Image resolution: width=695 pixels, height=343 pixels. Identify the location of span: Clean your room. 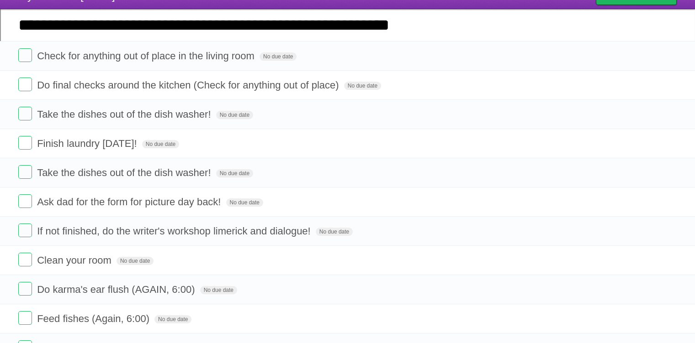
(75, 260).